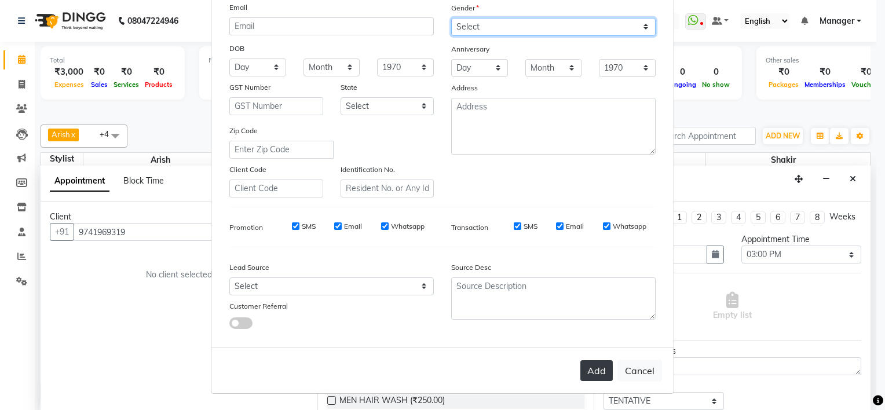  Describe the element at coordinates (243, 131) in the screenshot. I see `label: Zip Code` at that location.